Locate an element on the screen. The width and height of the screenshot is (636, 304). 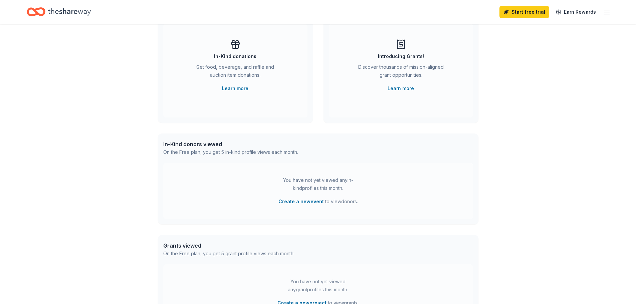
a: Home is located at coordinates (59, 12).